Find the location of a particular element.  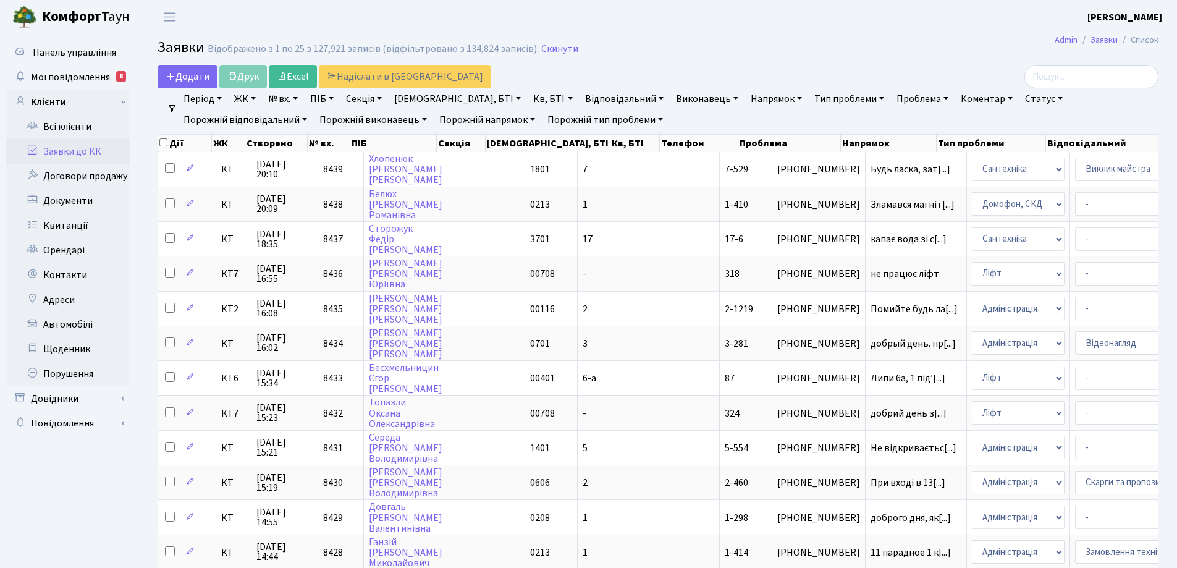

th: № вх. is located at coordinates (329, 143).